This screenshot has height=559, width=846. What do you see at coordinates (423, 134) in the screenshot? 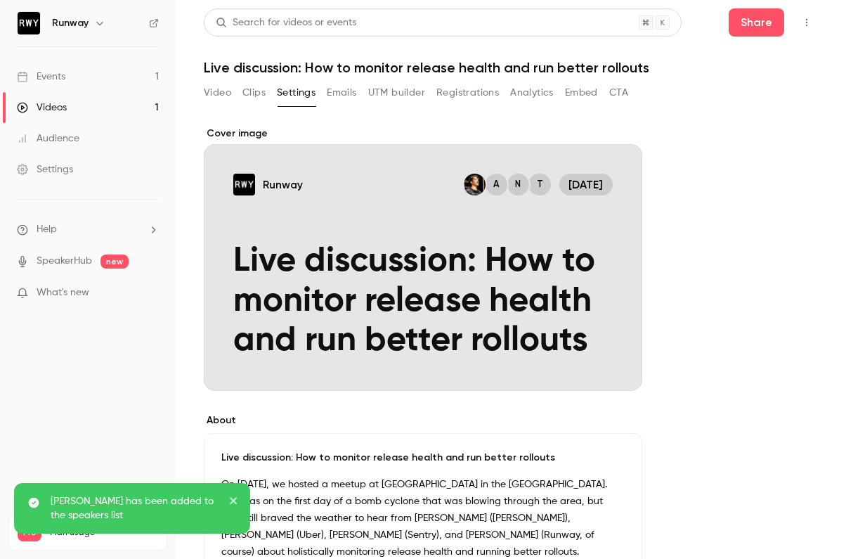
I see `label: Cover image` at bounding box center [423, 134].